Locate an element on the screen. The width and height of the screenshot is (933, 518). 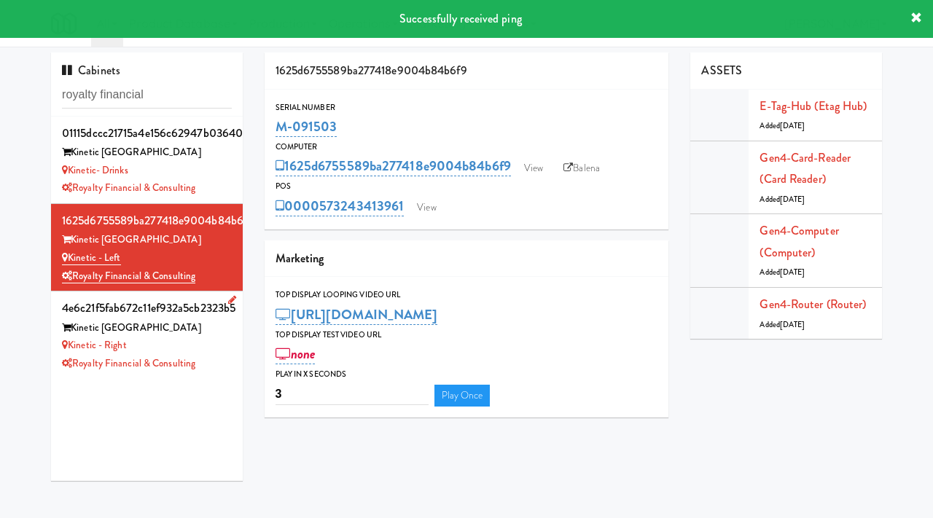
div: Top Display Test Video Url is located at coordinates (466, 335).